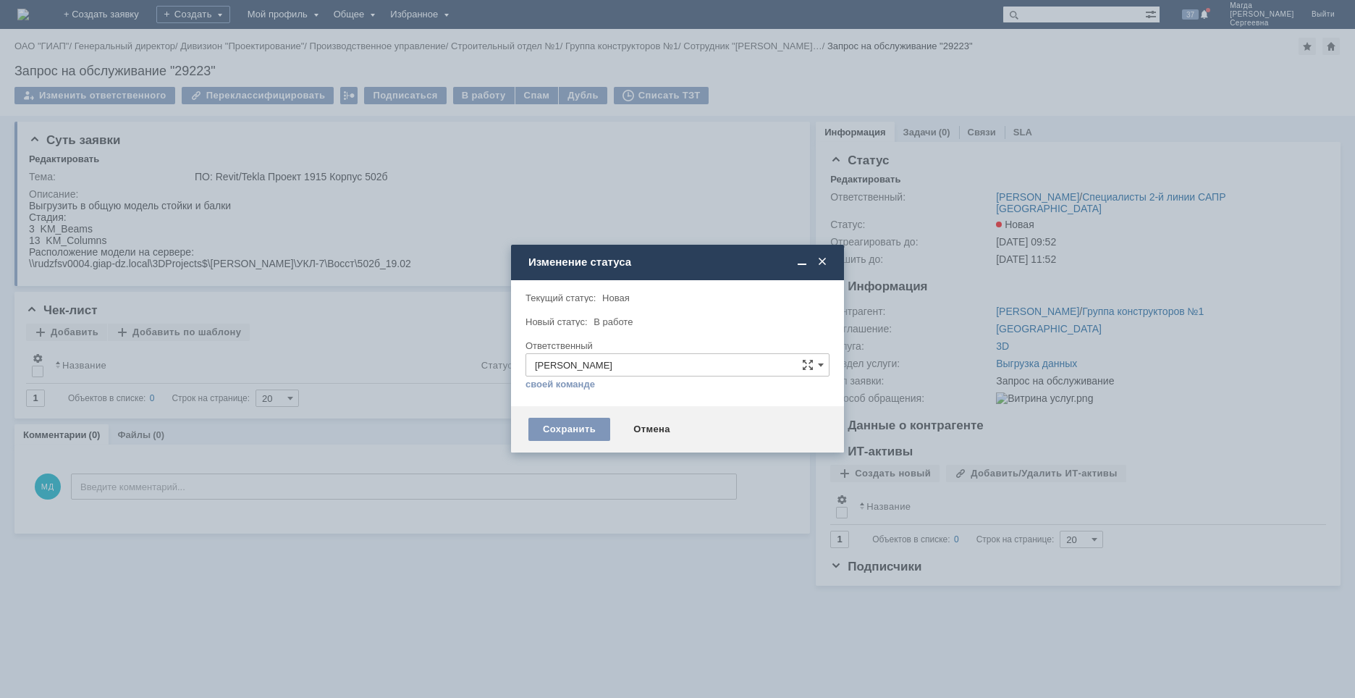  What do you see at coordinates (616, 297) in the screenshot?
I see `span: Новая` at bounding box center [616, 297].